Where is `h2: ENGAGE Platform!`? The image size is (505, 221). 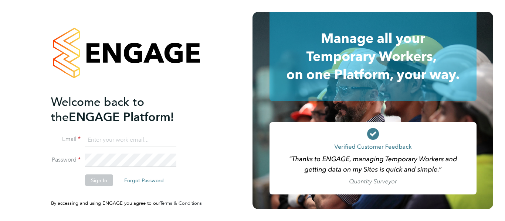 h2: ENGAGE Platform! is located at coordinates (123, 109).